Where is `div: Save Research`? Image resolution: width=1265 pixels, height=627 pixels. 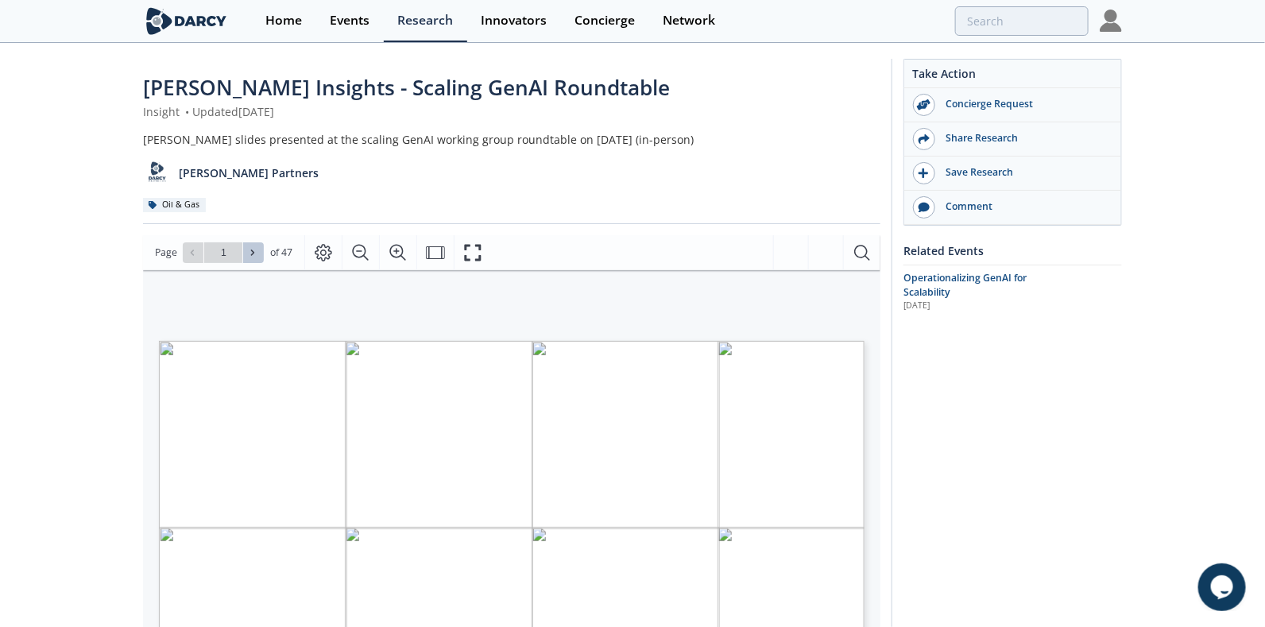
div: Save Research is located at coordinates (1024, 172).